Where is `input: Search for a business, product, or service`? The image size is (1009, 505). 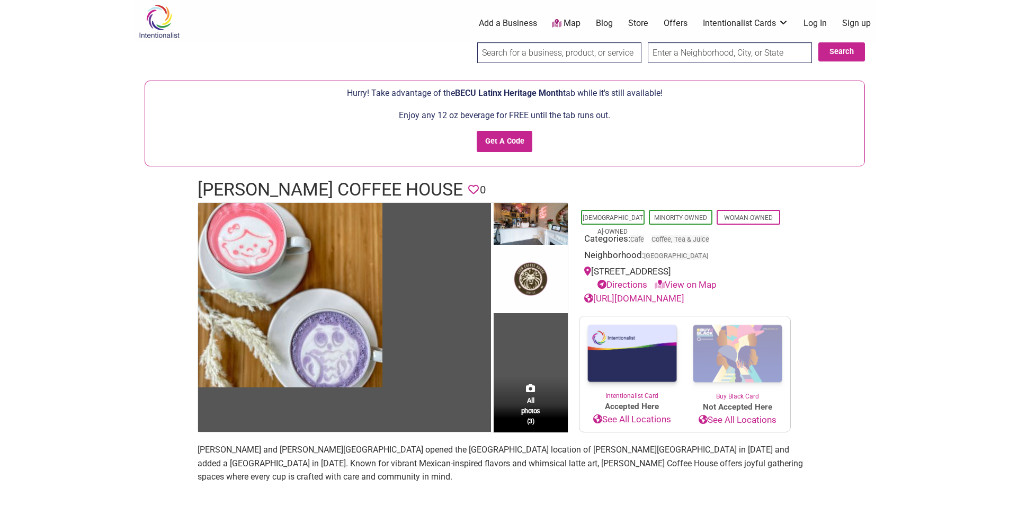 input: Search for a business, product, or service is located at coordinates (559, 52).